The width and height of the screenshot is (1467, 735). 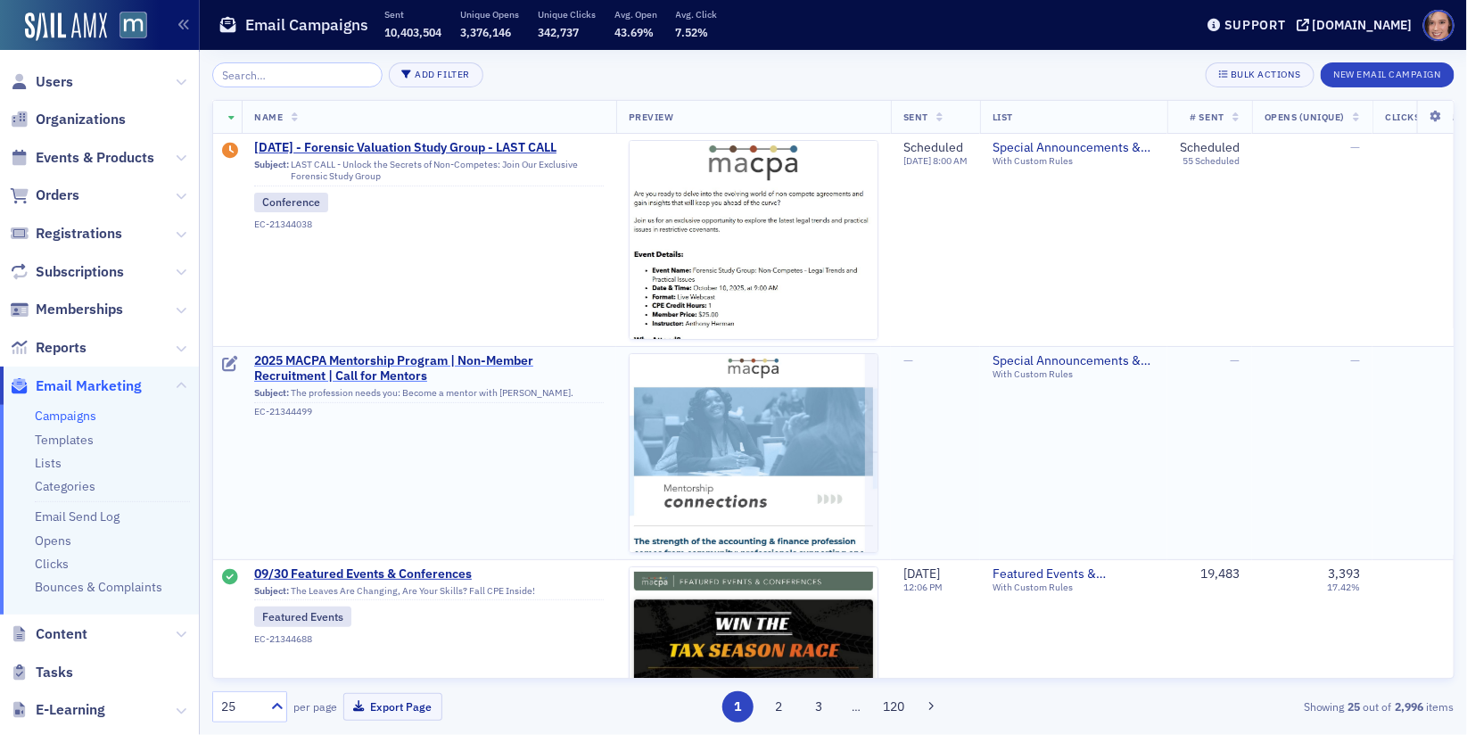 What do you see at coordinates (53, 541) in the screenshot?
I see `a: Opens` at bounding box center [53, 541].